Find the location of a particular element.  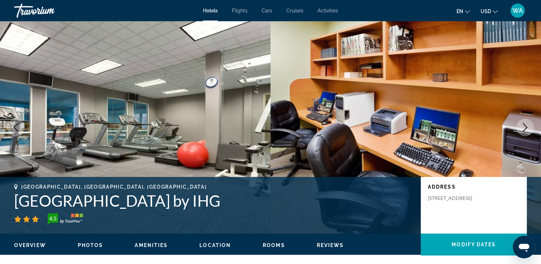

span: Amenities is located at coordinates (151, 245).